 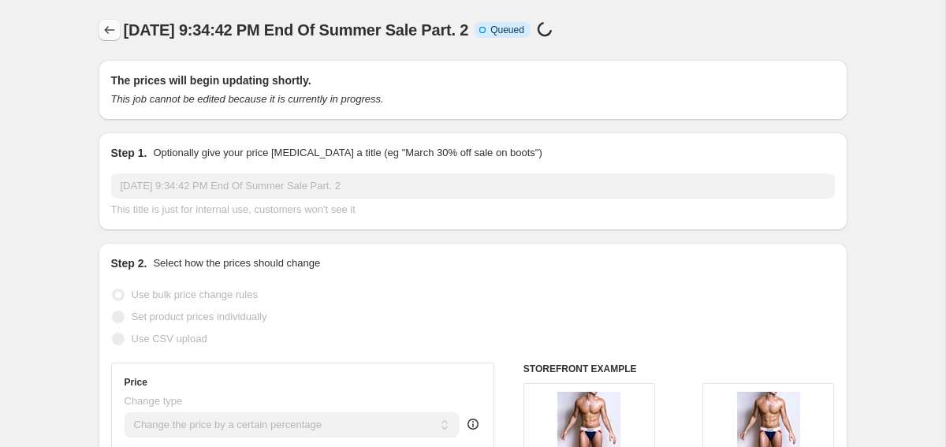 I want to click on i: This job cannot be edited because it is currently in progress., so click(x=247, y=98).